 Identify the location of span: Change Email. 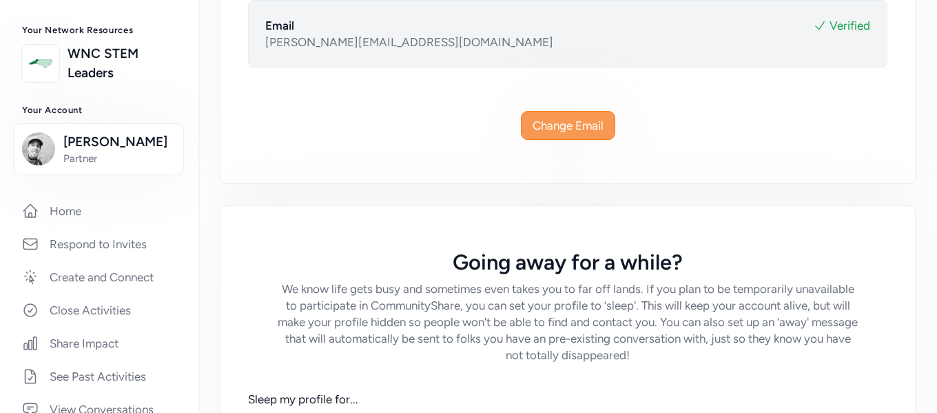
(568, 125).